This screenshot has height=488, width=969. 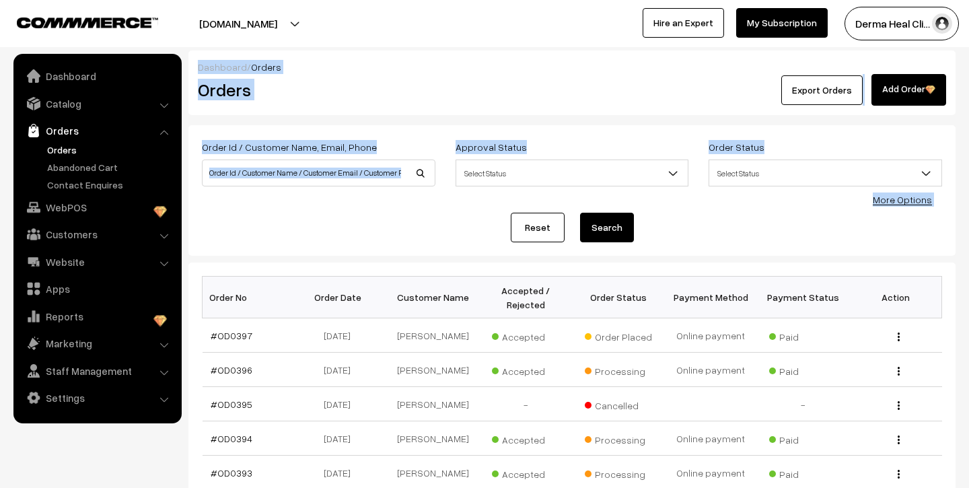 What do you see at coordinates (618, 335) in the screenshot?
I see `span: Order Placed` at bounding box center [618, 335].